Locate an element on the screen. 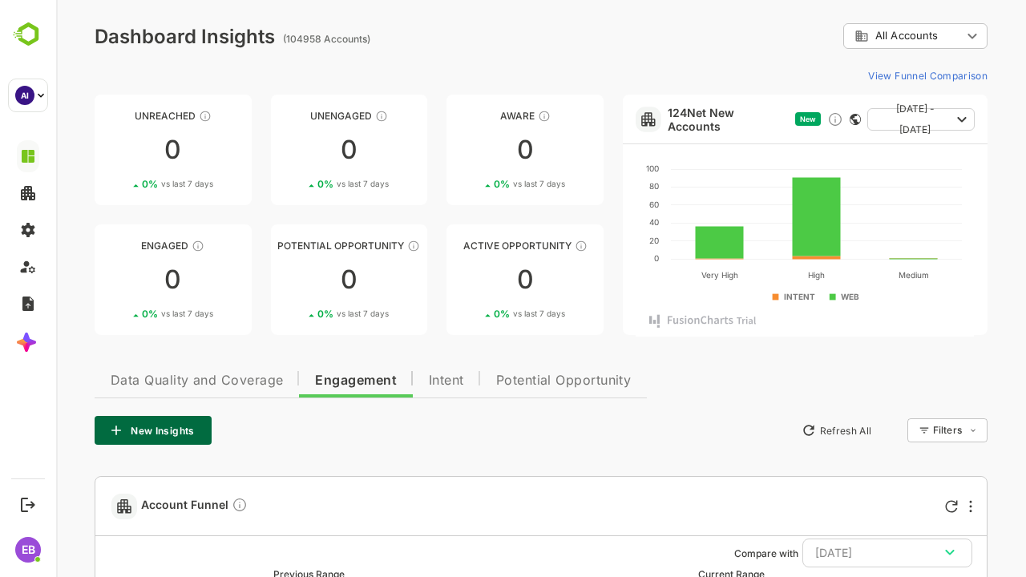 Image resolution: width=1026 pixels, height=577 pixels. button: View Funnel Comparison is located at coordinates (868, 75).